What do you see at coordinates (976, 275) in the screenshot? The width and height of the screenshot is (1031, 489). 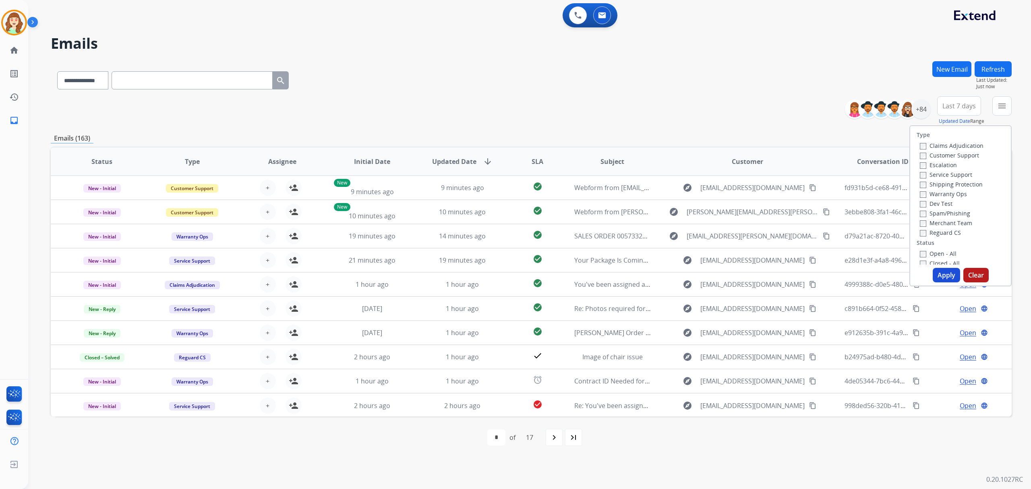 I see `button: Clear` at bounding box center [976, 275].